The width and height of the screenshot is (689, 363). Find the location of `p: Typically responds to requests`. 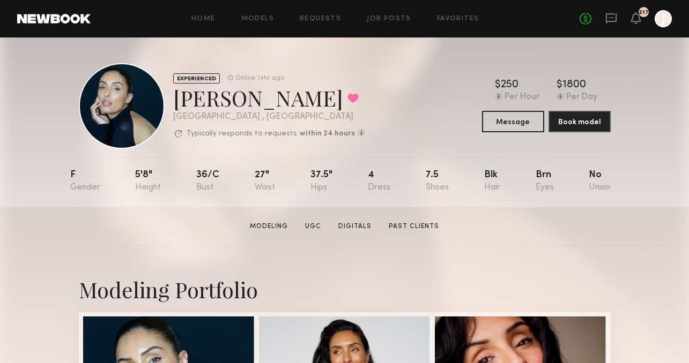

p: Typically responds to requests is located at coordinates (242, 134).